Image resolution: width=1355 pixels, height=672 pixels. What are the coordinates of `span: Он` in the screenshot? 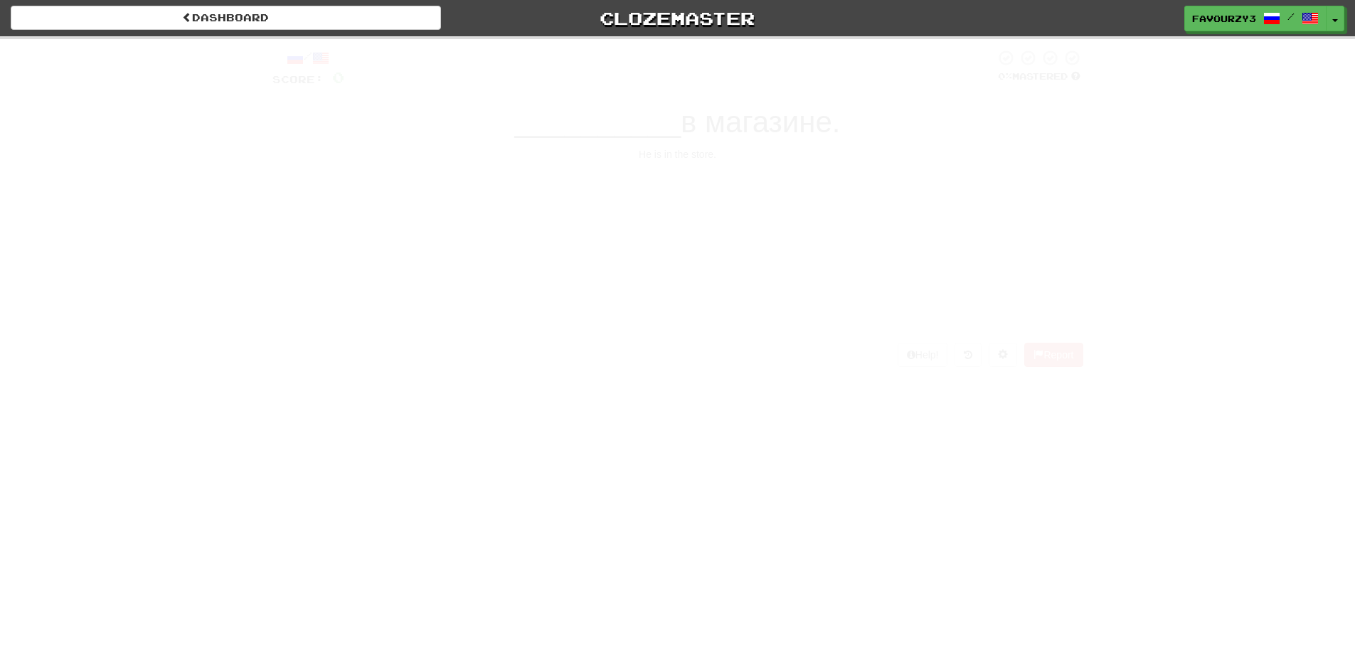 It's located at (539, 284).